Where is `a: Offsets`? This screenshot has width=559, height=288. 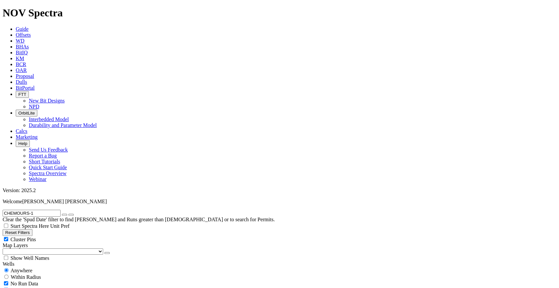 a: Offsets is located at coordinates (23, 35).